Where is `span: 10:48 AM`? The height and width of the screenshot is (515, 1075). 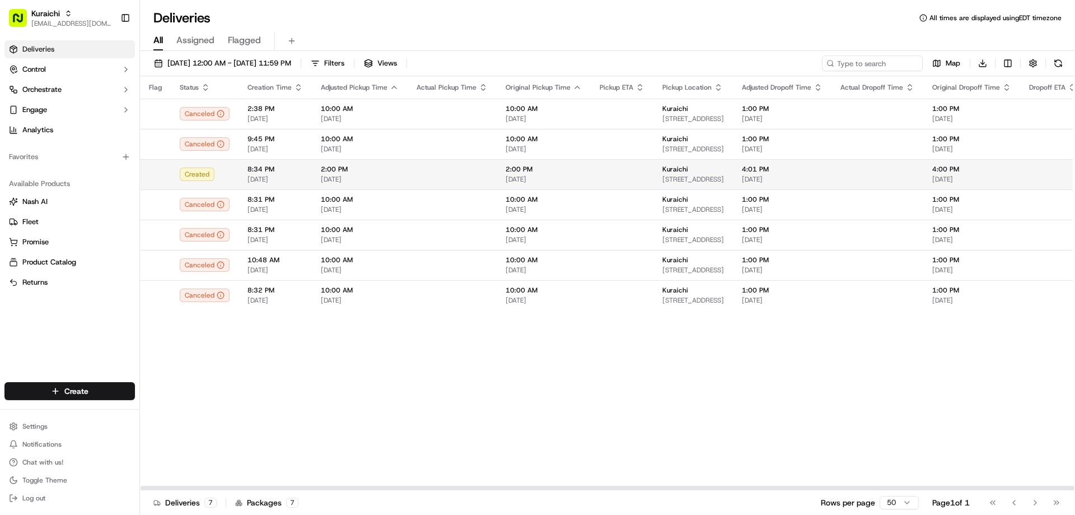
span: 10:48 AM is located at coordinates (275, 260).